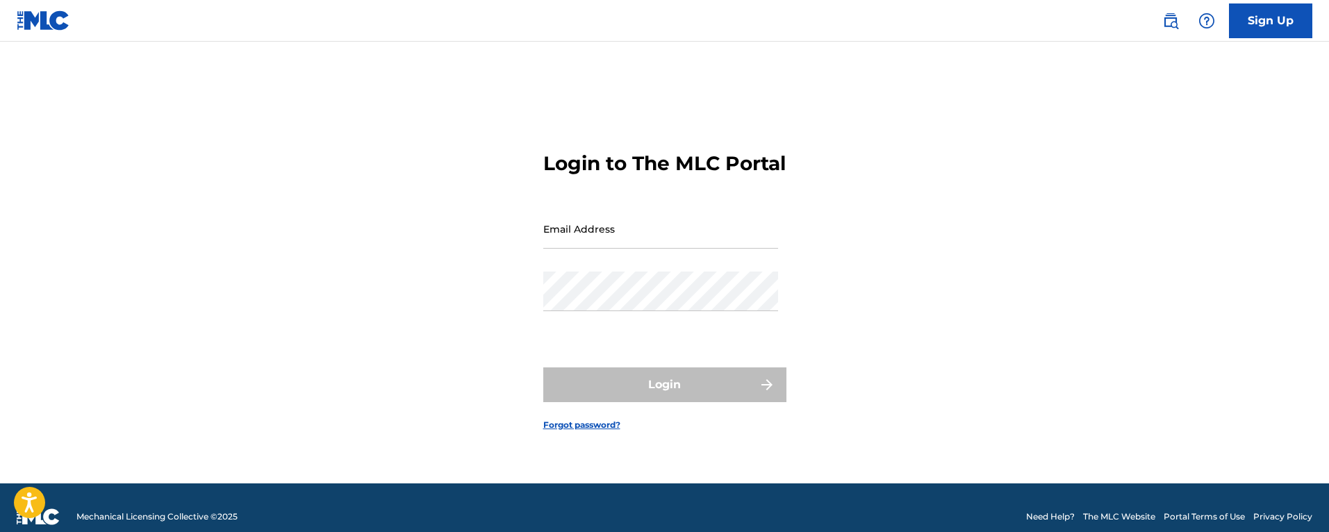 The image size is (1329, 532). What do you see at coordinates (38, 517) in the screenshot?
I see `img: logo` at bounding box center [38, 517].